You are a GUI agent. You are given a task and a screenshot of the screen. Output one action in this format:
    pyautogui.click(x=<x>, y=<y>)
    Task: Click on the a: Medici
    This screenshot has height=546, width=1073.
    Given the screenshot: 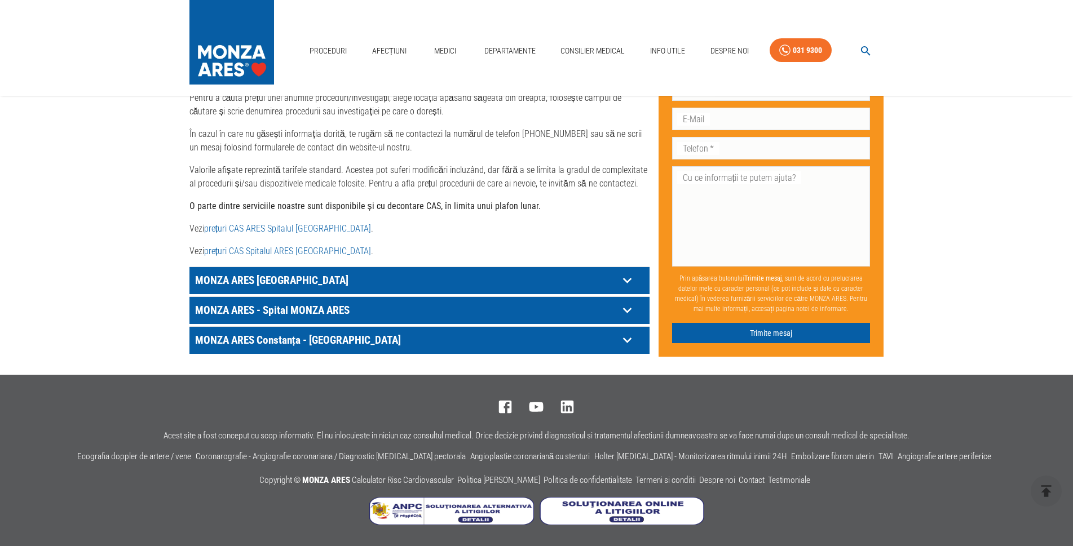 What is the action you would take?
    pyautogui.click(x=445, y=51)
    